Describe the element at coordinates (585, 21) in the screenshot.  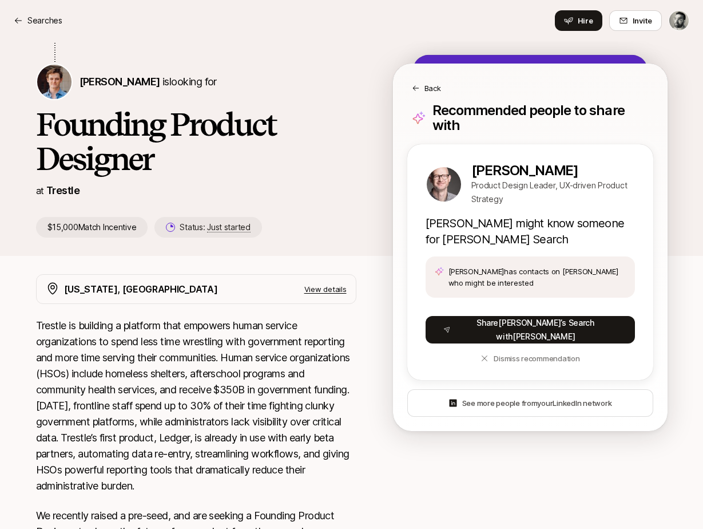
I see `span: Hire` at that location.